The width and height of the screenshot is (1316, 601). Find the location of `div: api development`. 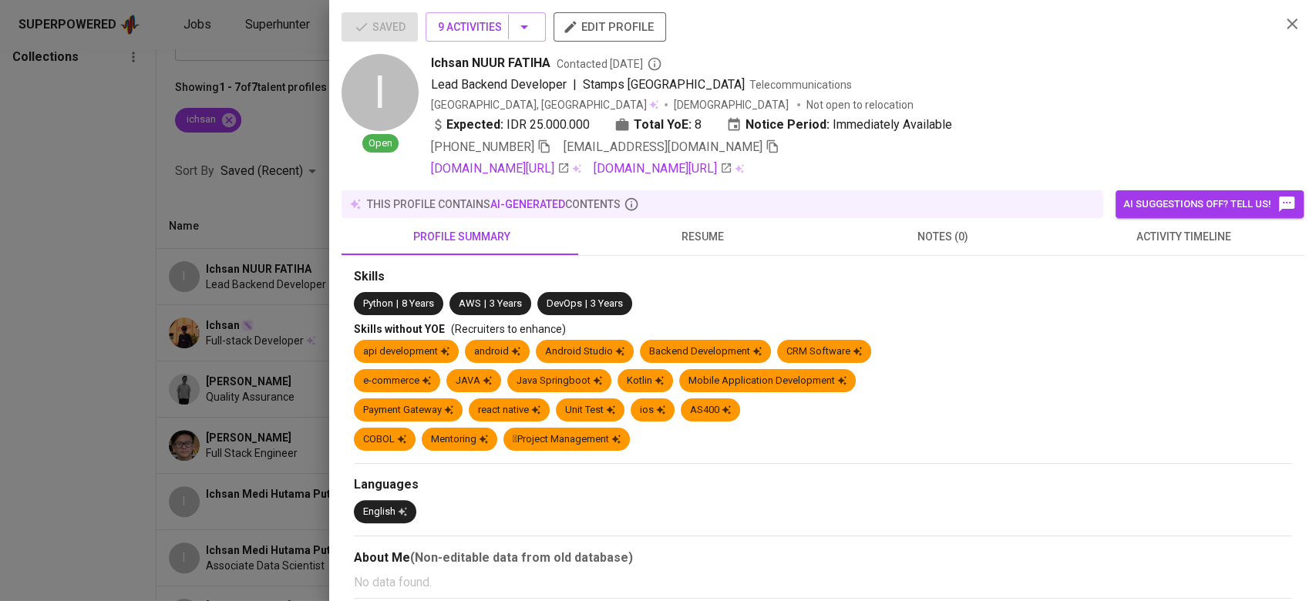

div: api development is located at coordinates (406, 351).